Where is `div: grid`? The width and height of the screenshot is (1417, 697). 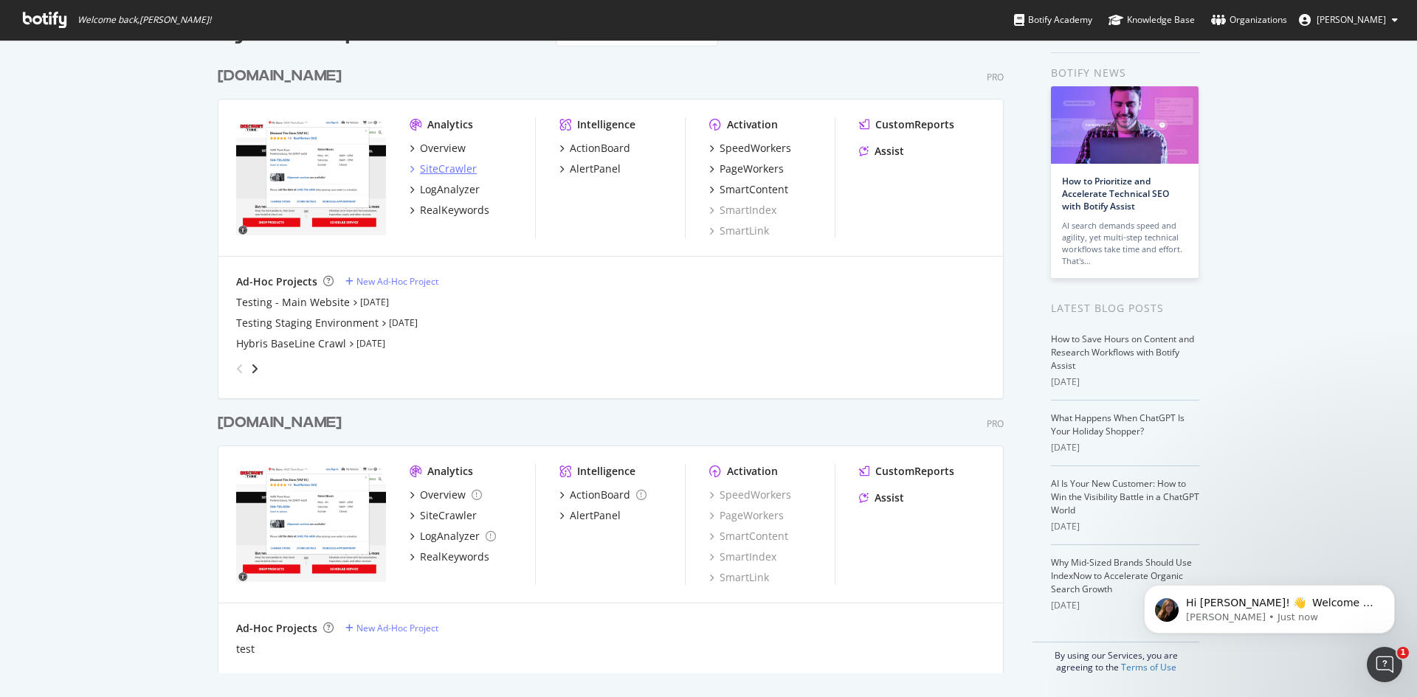
div: grid is located at coordinates (616, 361).